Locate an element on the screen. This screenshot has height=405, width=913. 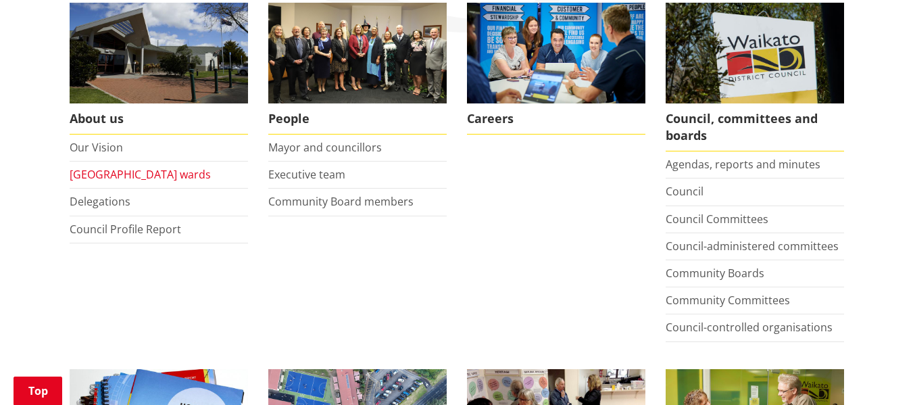
a: Waikato-District-Council-sign Council, committees and boards is located at coordinates (755, 77).